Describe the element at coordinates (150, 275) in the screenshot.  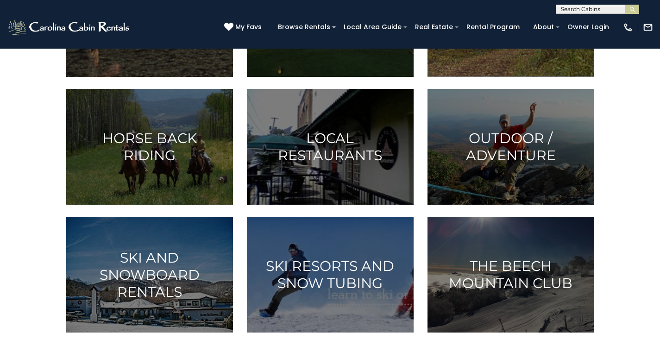
I see `h3: Ski and Snowboard Rentals` at that location.